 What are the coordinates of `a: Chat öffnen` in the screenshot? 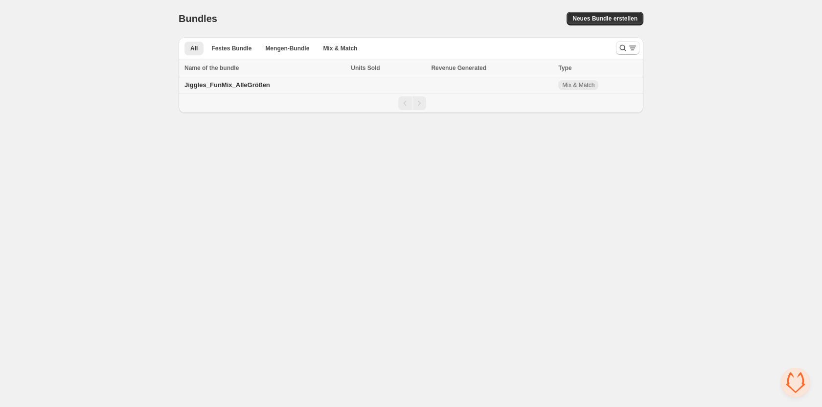 It's located at (795, 383).